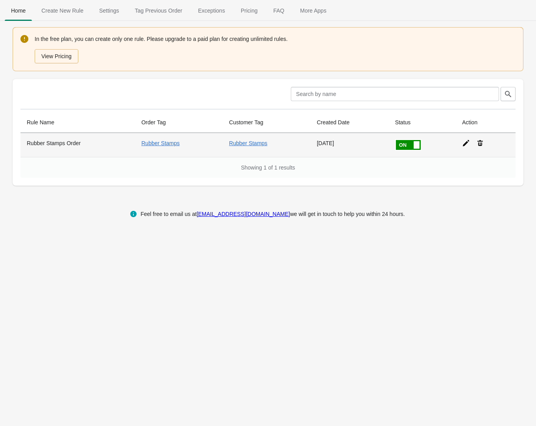 This screenshot has height=426, width=536. What do you see at coordinates (18, 11) in the screenshot?
I see `button: Home` at bounding box center [18, 11].